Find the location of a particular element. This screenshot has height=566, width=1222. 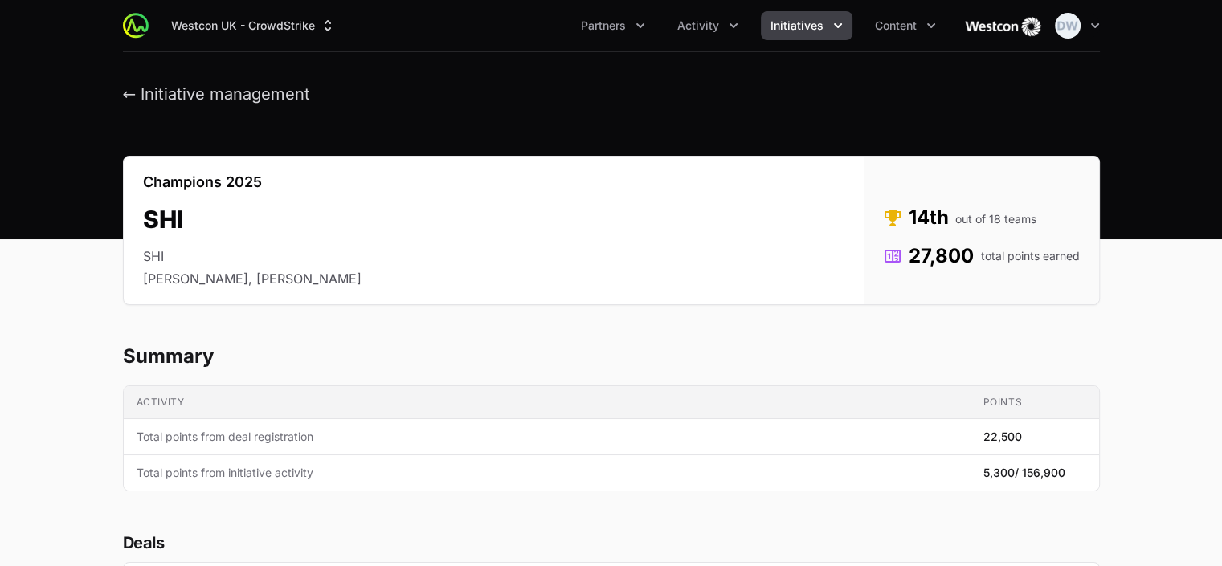

section: SHI's progress summary is located at coordinates (611, 418).